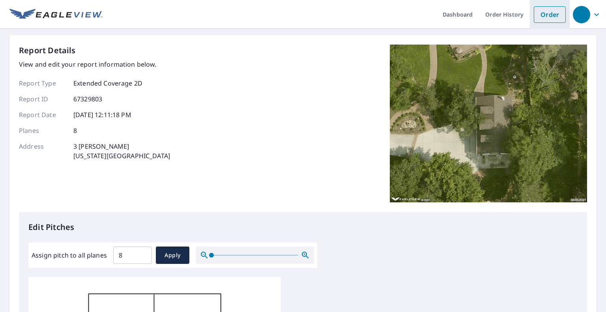  I want to click on span: Apply, so click(172, 255).